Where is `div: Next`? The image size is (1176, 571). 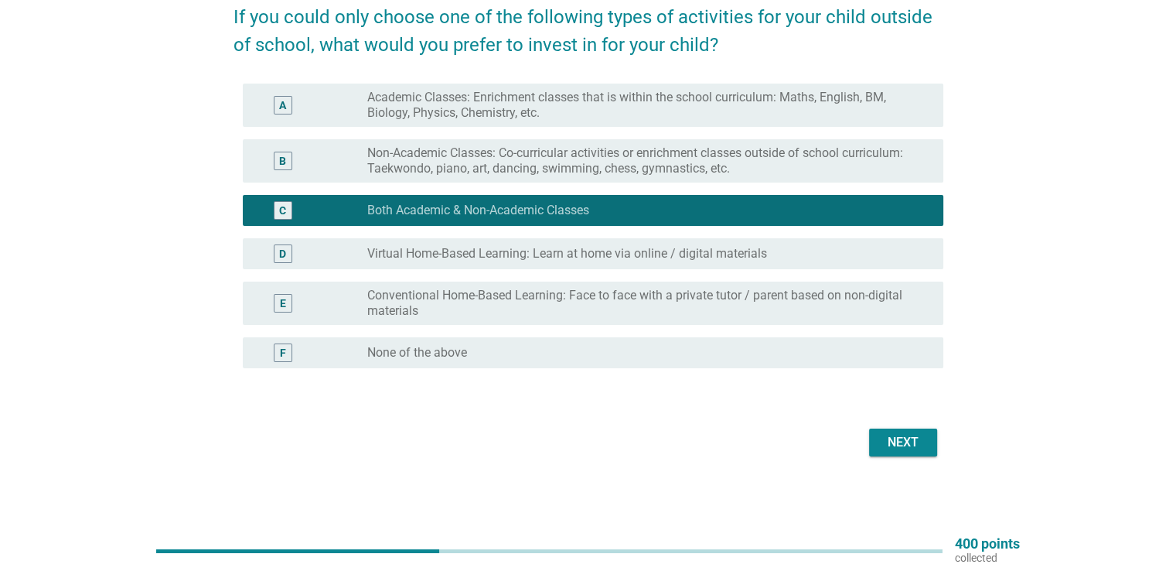 div: Next is located at coordinates (903, 442).